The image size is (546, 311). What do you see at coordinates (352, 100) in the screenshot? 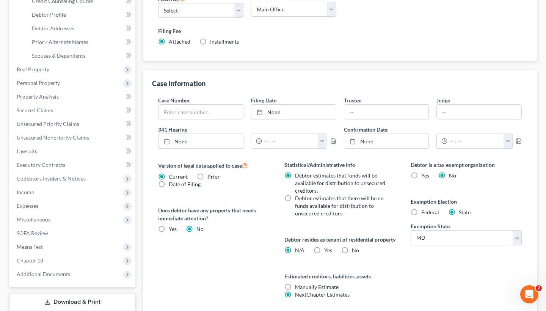
I see `label: Trustee` at bounding box center [352, 100].